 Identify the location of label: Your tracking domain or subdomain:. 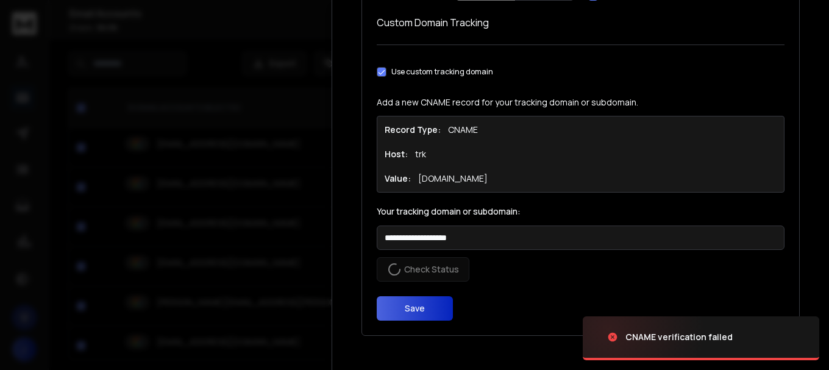
(580, 211).